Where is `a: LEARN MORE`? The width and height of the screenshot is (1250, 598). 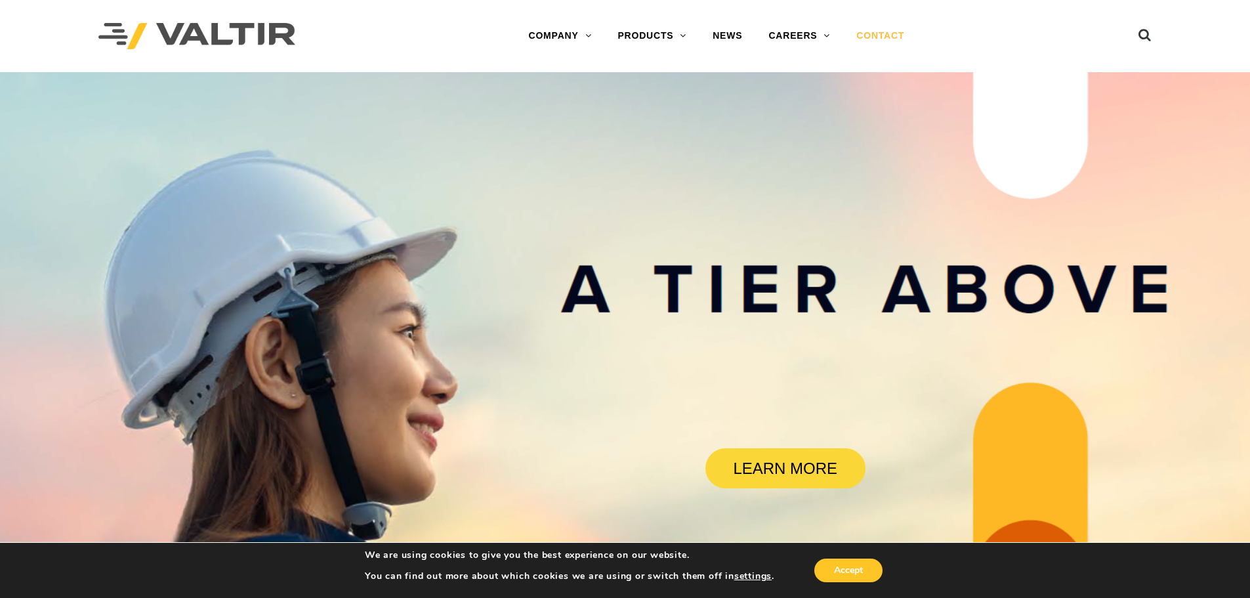
a: LEARN MORE is located at coordinates (785, 468).